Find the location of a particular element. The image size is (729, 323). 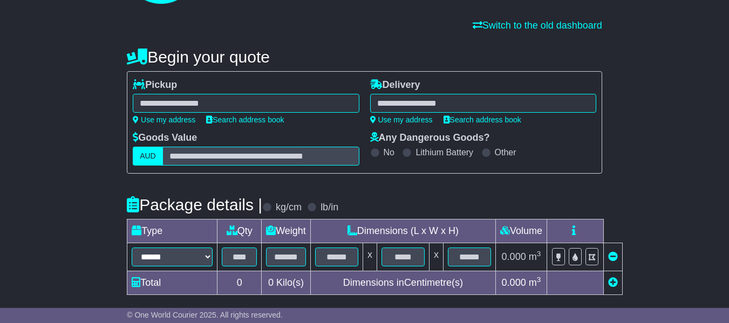

label: Goods Value is located at coordinates (164, 138).